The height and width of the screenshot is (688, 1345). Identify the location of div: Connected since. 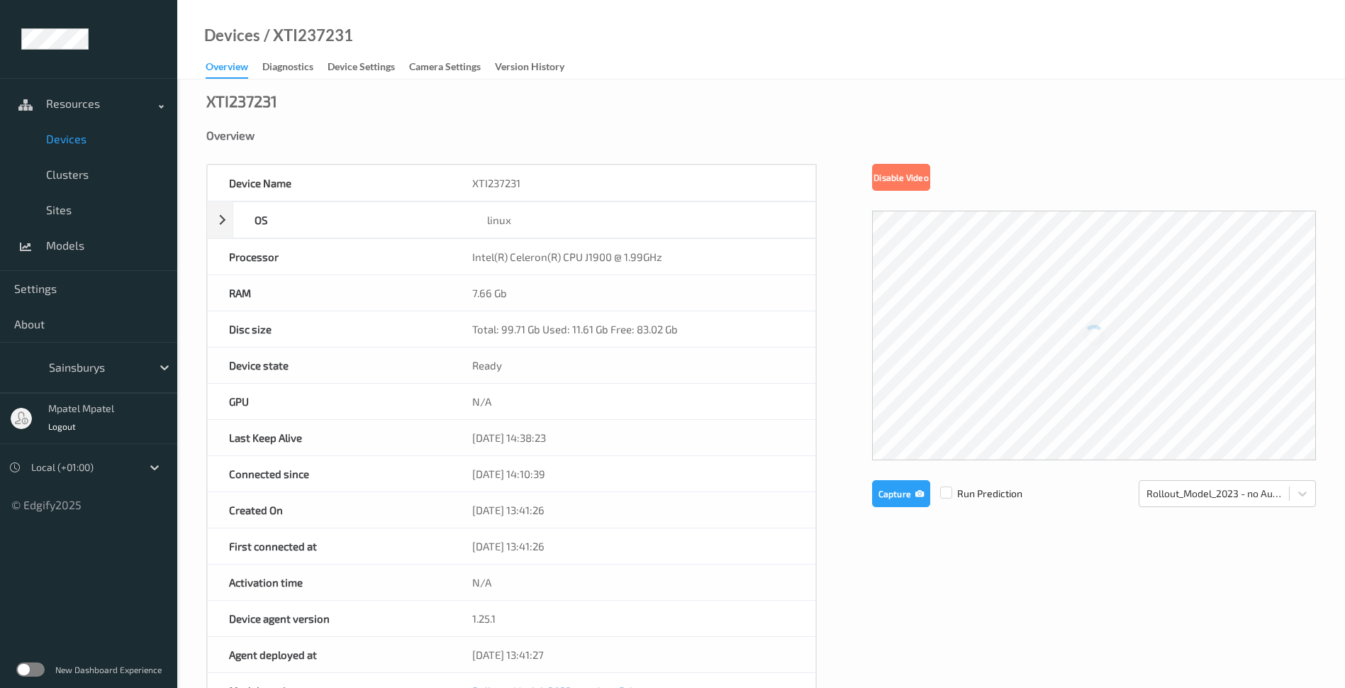
(329, 474).